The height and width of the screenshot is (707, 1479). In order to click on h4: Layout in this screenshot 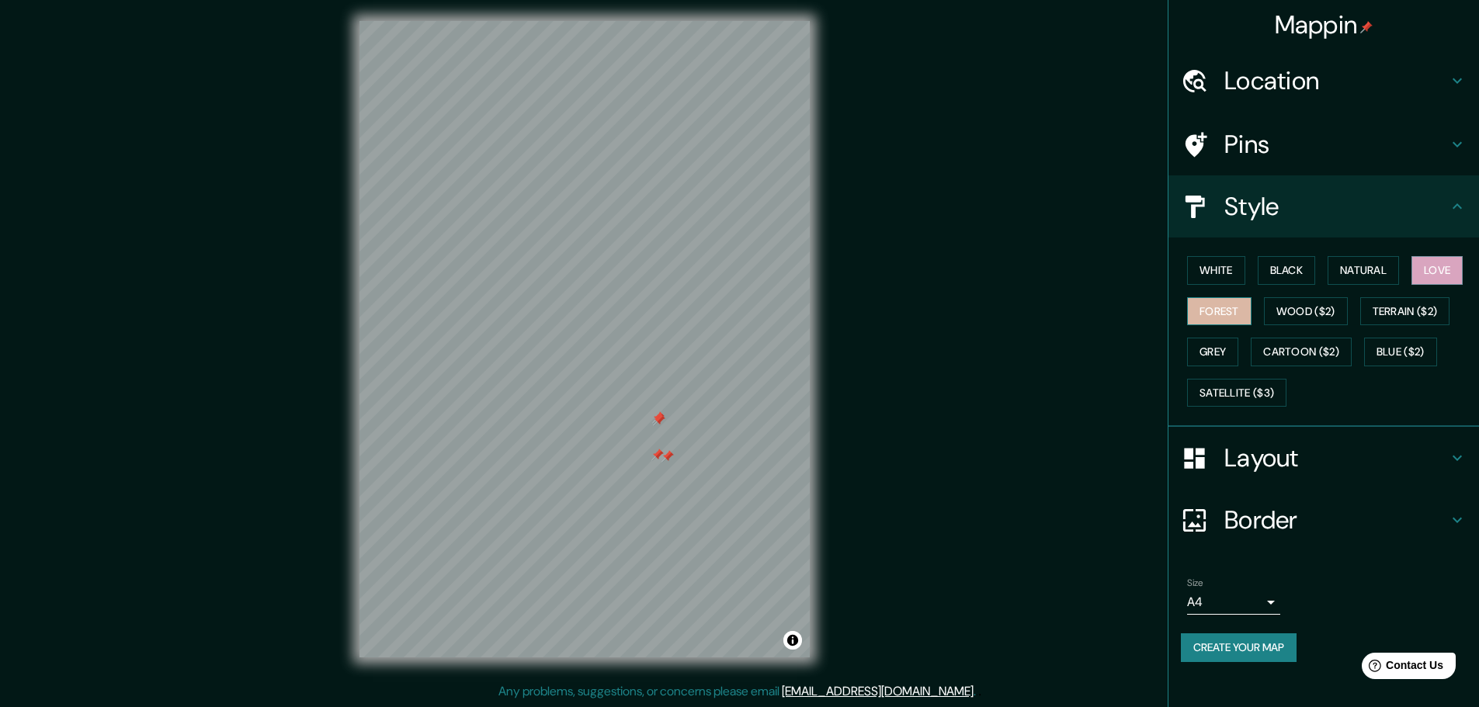, I will do `click(1336, 458)`.